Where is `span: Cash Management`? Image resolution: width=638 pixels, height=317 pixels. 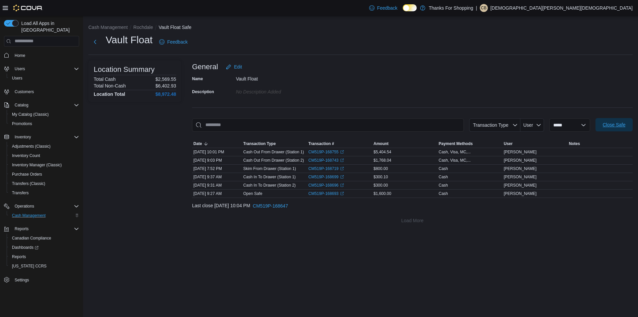 span: Cash Management is located at coordinates (29, 215).